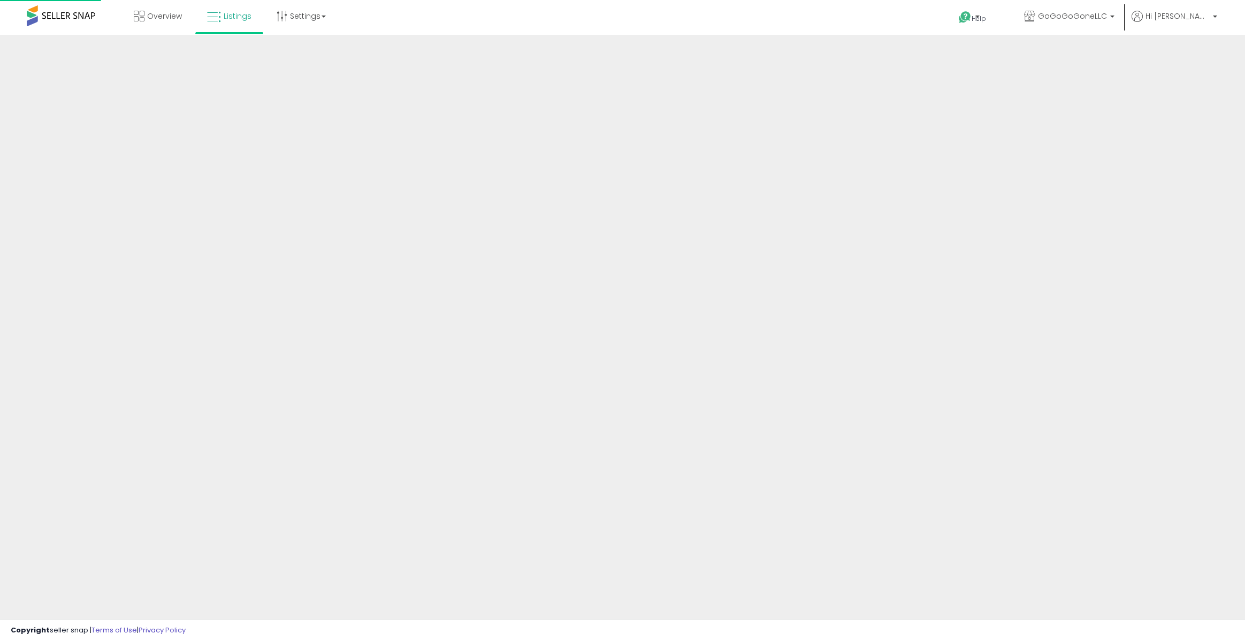 The width and height of the screenshot is (1245, 641). Describe the element at coordinates (1072, 16) in the screenshot. I see `span: GoGoGoGoneLLC` at that location.